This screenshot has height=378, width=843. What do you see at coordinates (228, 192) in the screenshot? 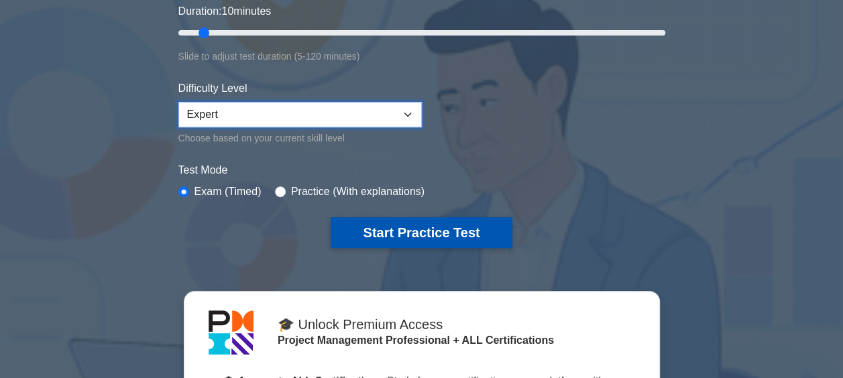
I see `label: Exam (Timed)` at bounding box center [228, 192].